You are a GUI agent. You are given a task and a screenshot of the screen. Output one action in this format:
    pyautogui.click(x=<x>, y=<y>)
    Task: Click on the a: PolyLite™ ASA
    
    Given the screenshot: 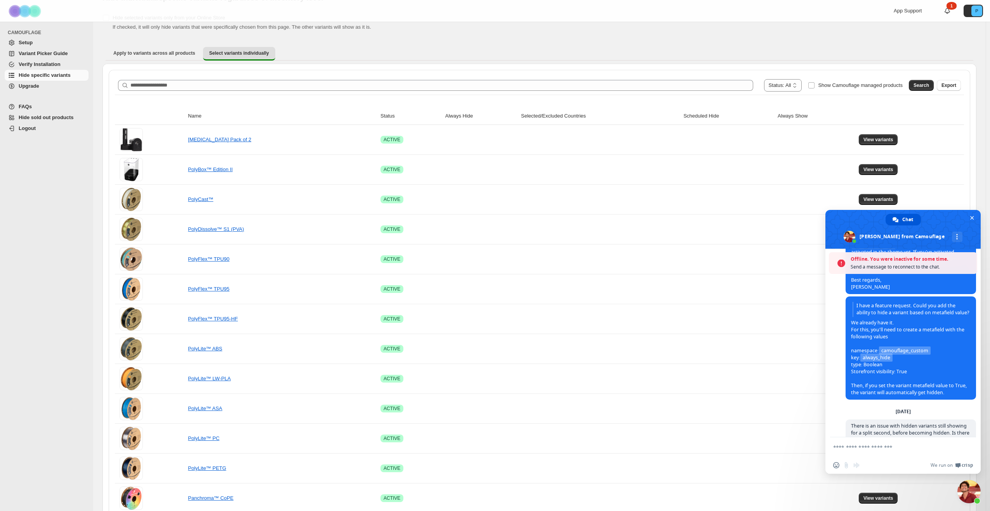 What is the action you would take?
    pyautogui.click(x=205, y=408)
    